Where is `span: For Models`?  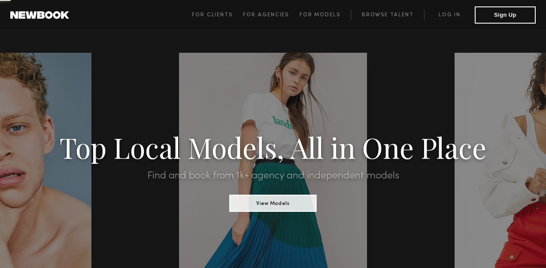
span: For Models is located at coordinates (320, 15).